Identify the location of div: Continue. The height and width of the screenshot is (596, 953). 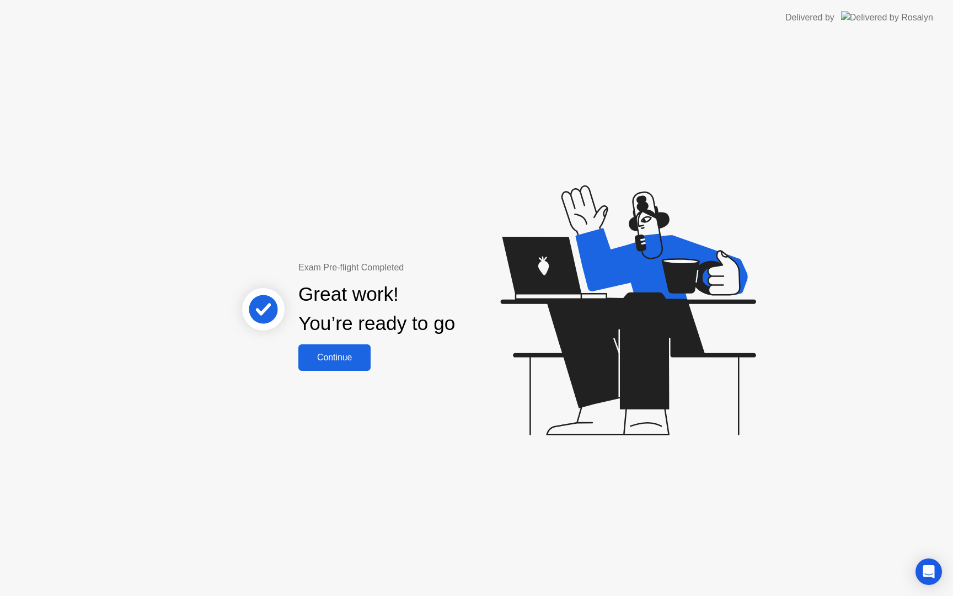
(334, 358).